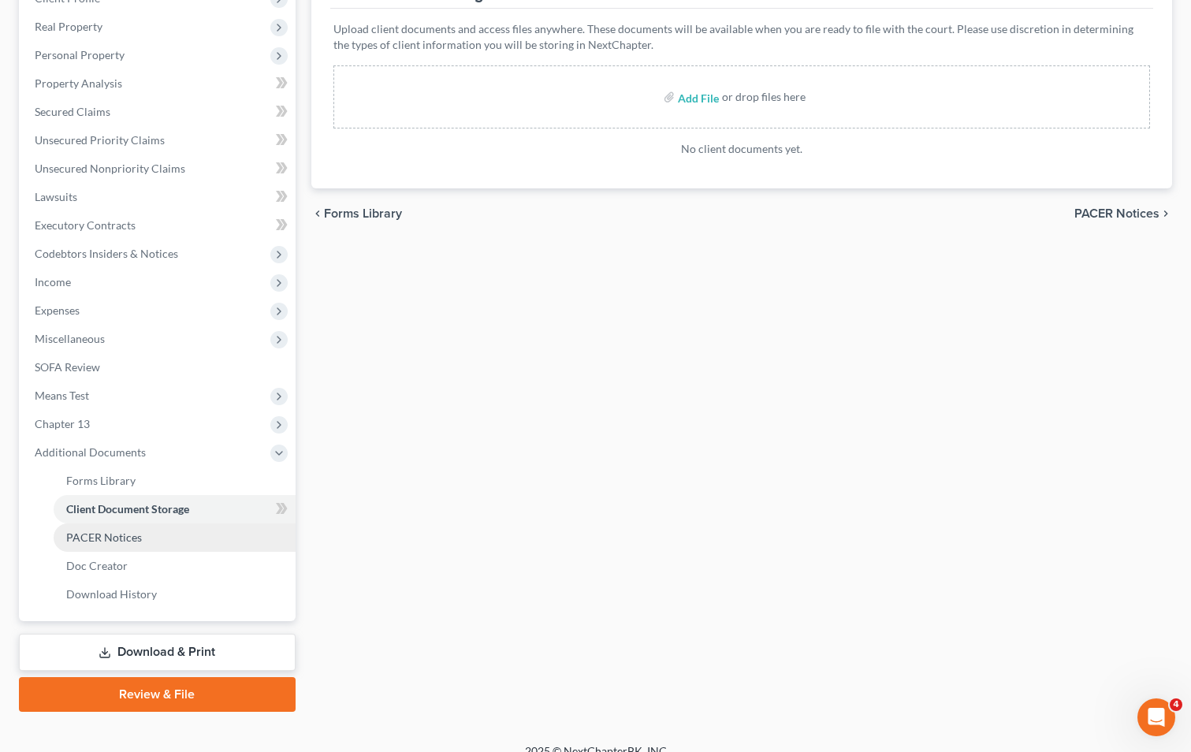 The width and height of the screenshot is (1191, 752). I want to click on a: Property Analysis, so click(158, 84).